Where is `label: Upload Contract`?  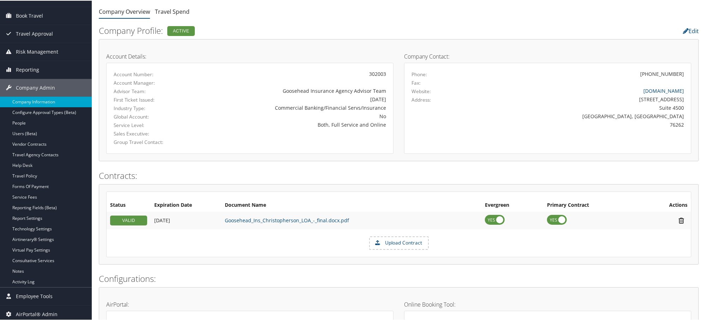 label: Upload Contract is located at coordinates (399, 242).